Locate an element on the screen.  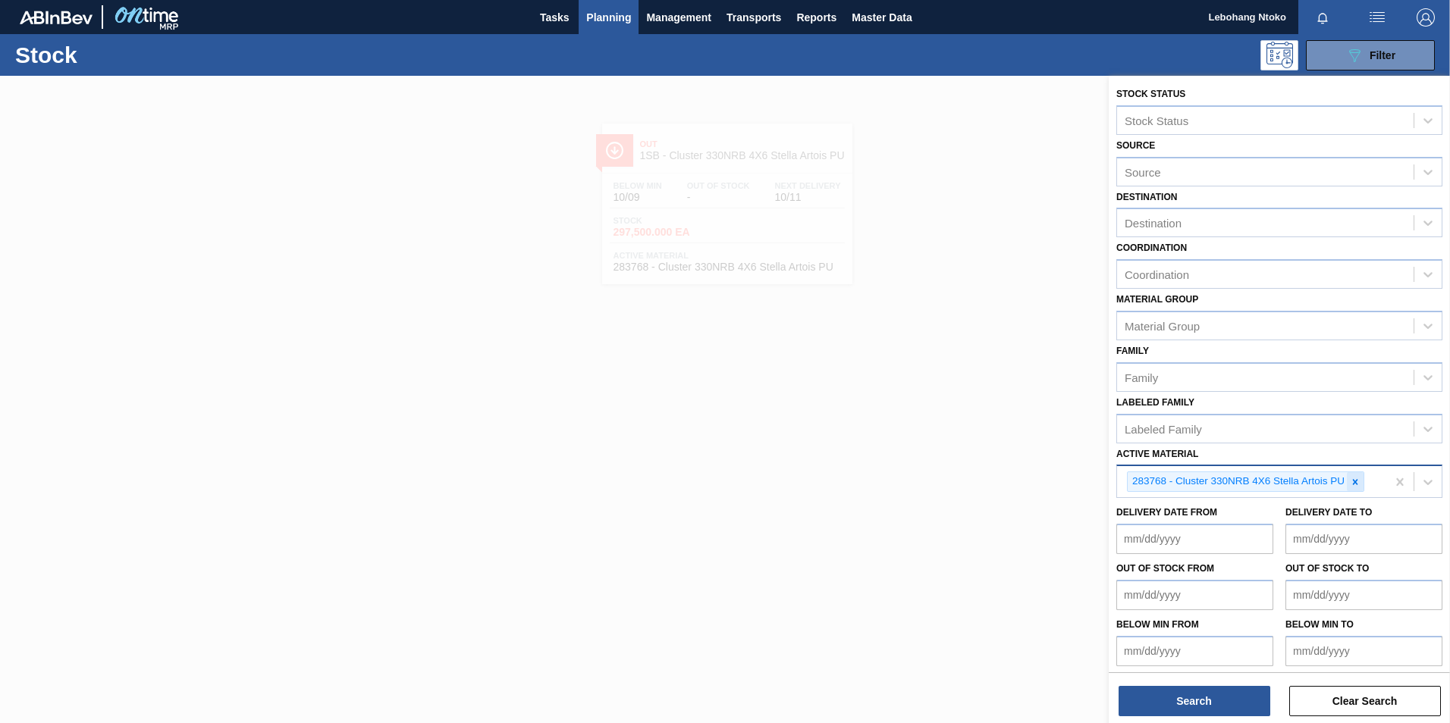
label: Below Min from is located at coordinates (1157, 625).